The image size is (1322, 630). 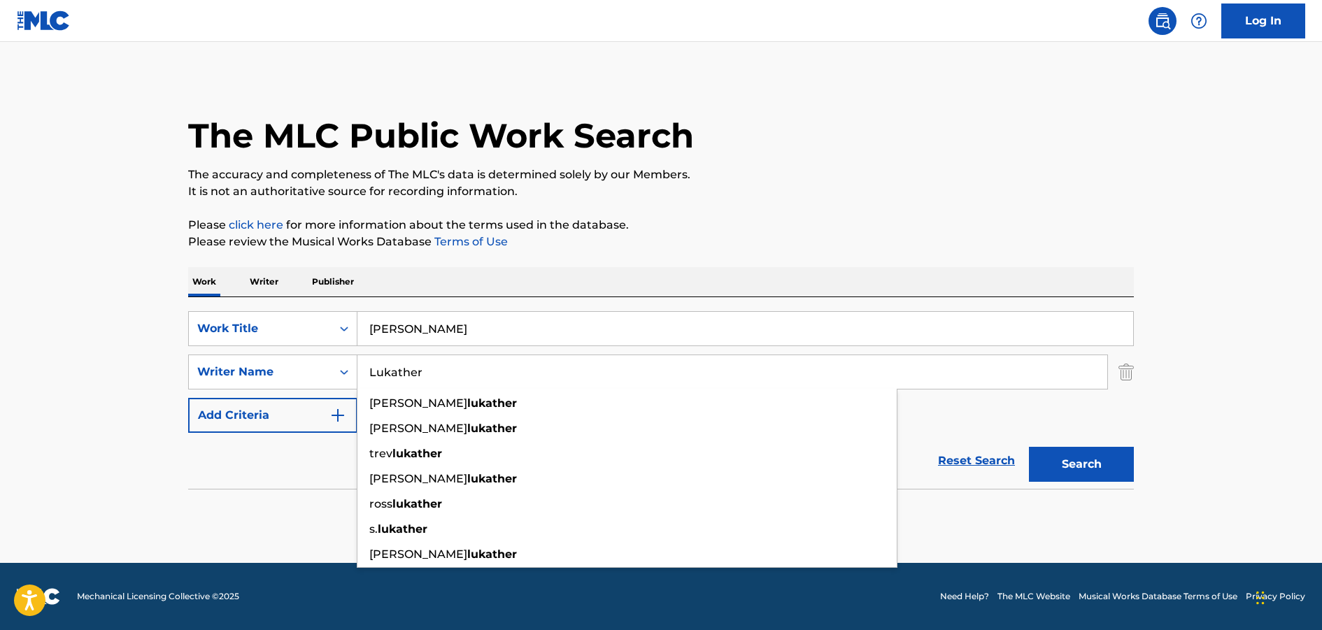 What do you see at coordinates (1260, 598) in the screenshot?
I see `div: Drag` at bounding box center [1260, 598].